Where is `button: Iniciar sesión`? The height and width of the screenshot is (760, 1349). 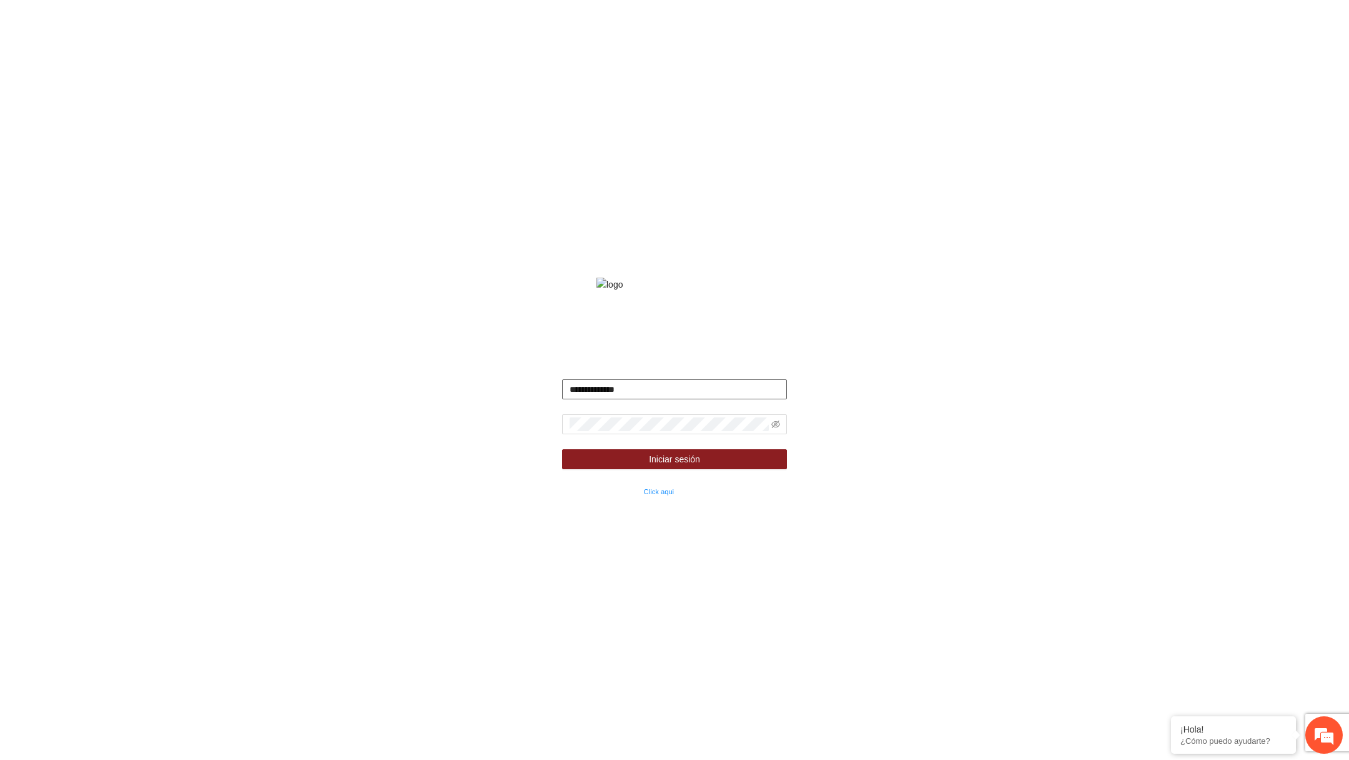
button: Iniciar sesión is located at coordinates (674, 459).